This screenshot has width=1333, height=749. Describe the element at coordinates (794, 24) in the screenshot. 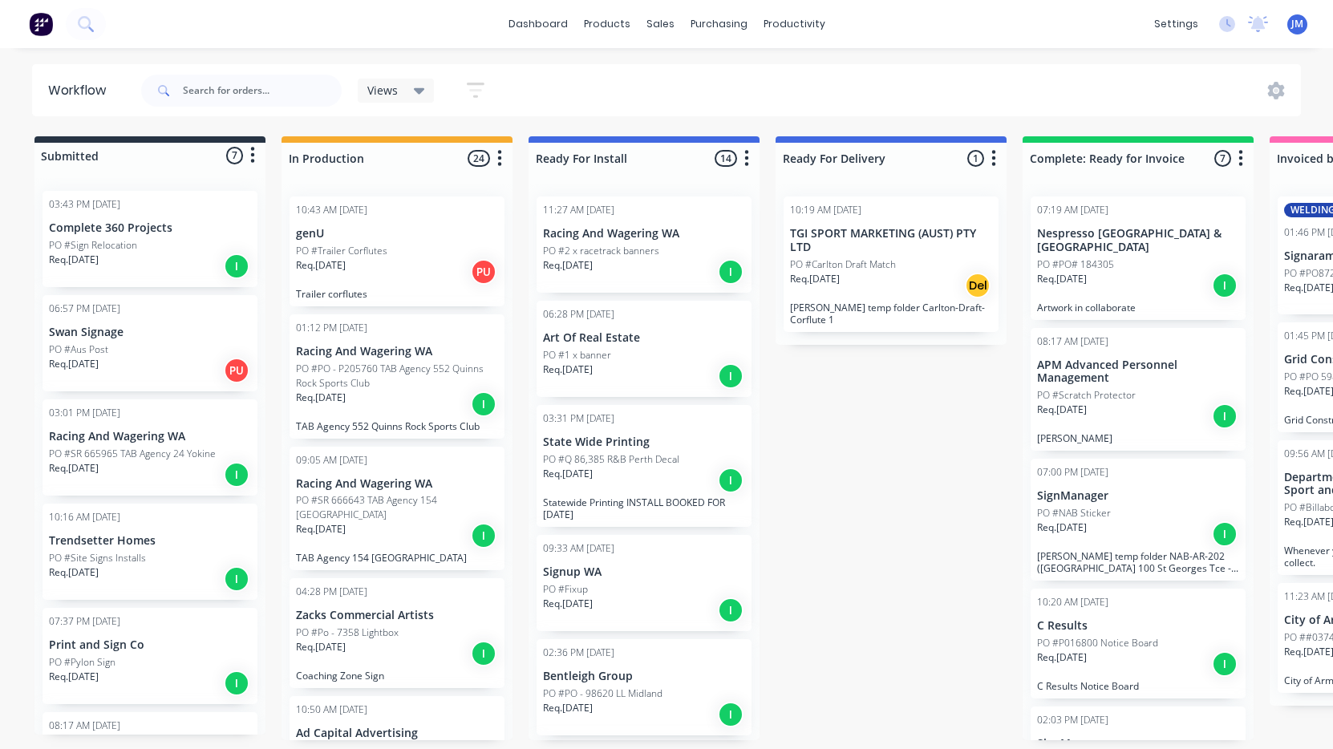

I see `div: productivity` at that location.